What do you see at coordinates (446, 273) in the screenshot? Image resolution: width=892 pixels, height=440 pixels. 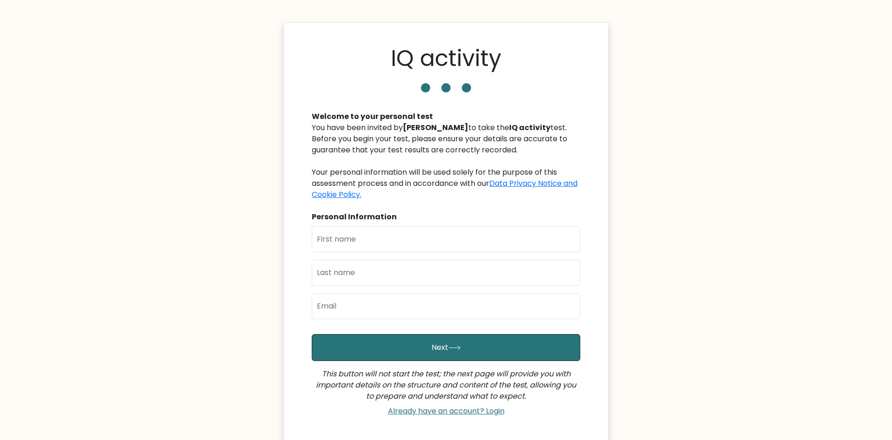 I see `input: Last name` at bounding box center [446, 273].